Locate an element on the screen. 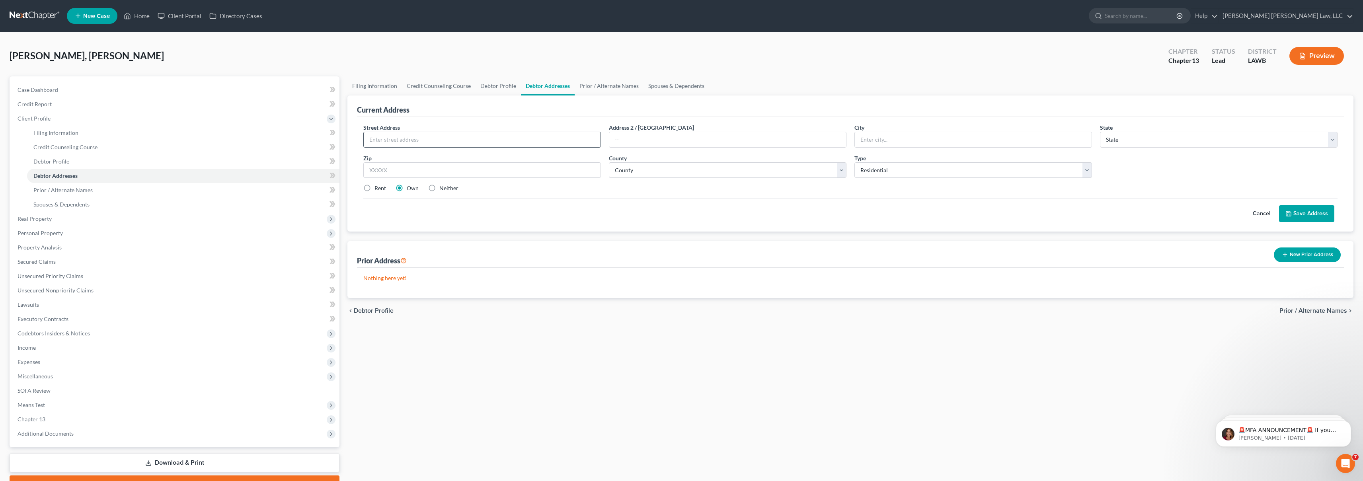 This screenshot has width=1363, height=481. button: New Prior Address is located at coordinates (1308, 255).